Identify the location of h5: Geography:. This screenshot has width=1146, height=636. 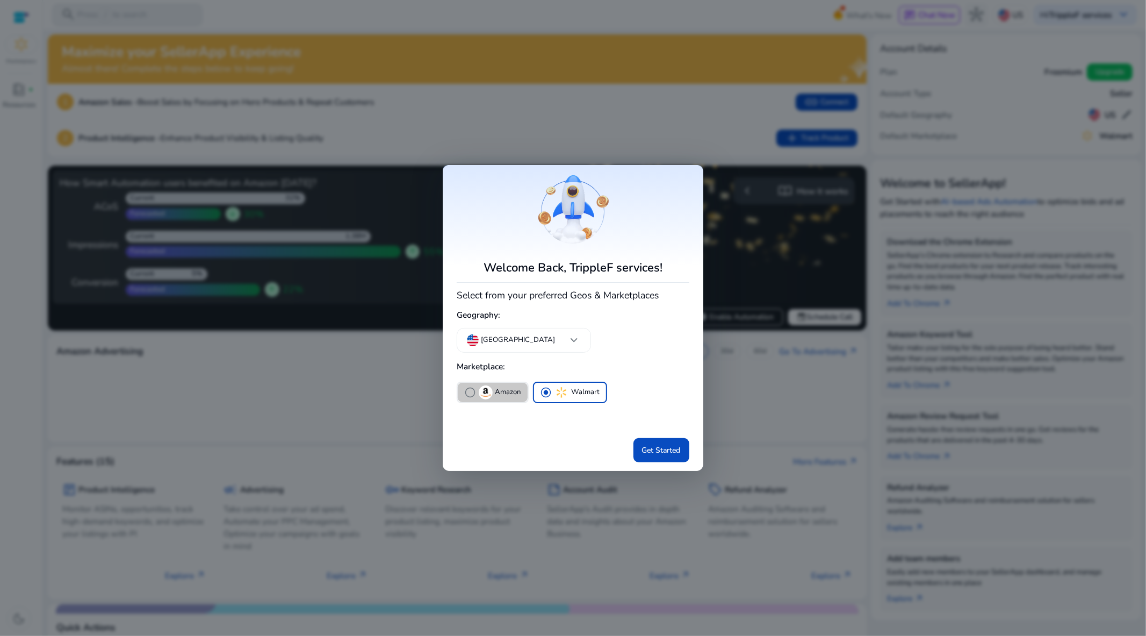
(573, 315).